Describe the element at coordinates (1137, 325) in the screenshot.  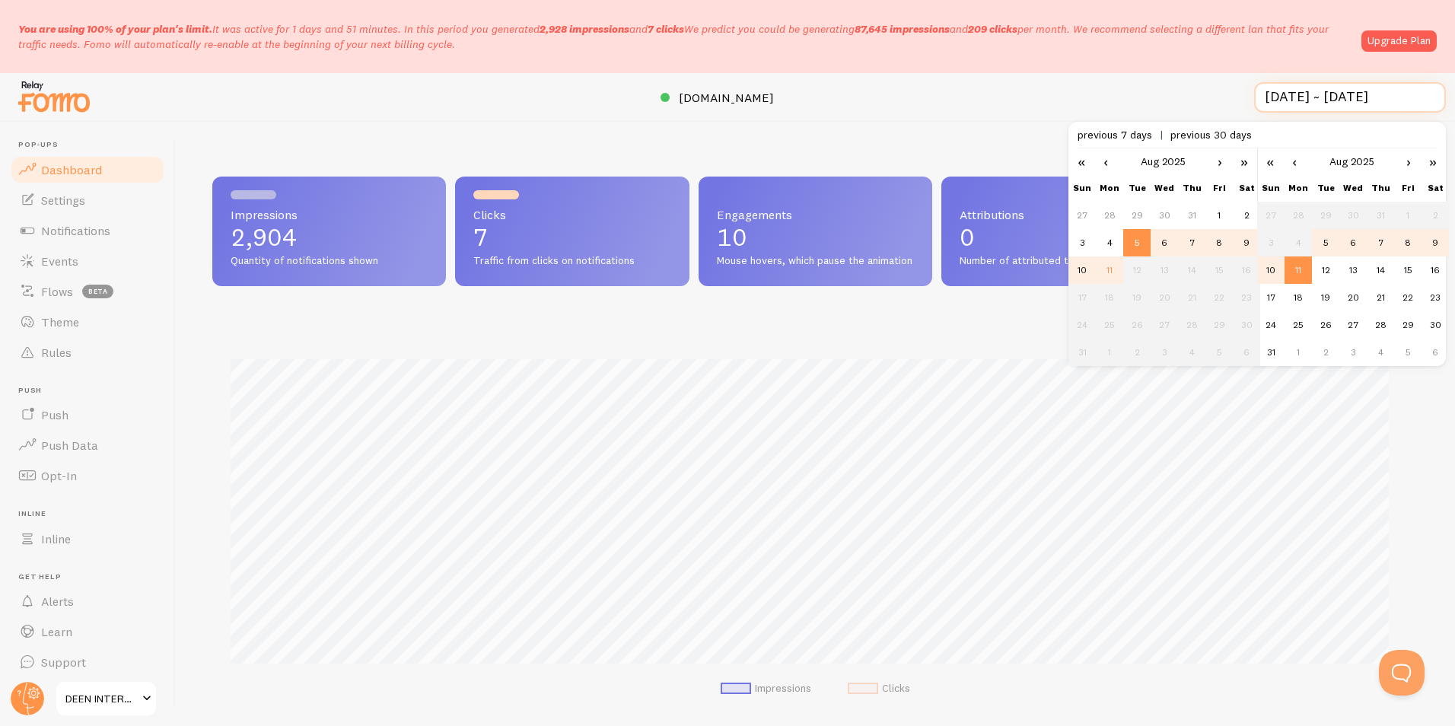
I see `td: 8/26/2025` at that location.